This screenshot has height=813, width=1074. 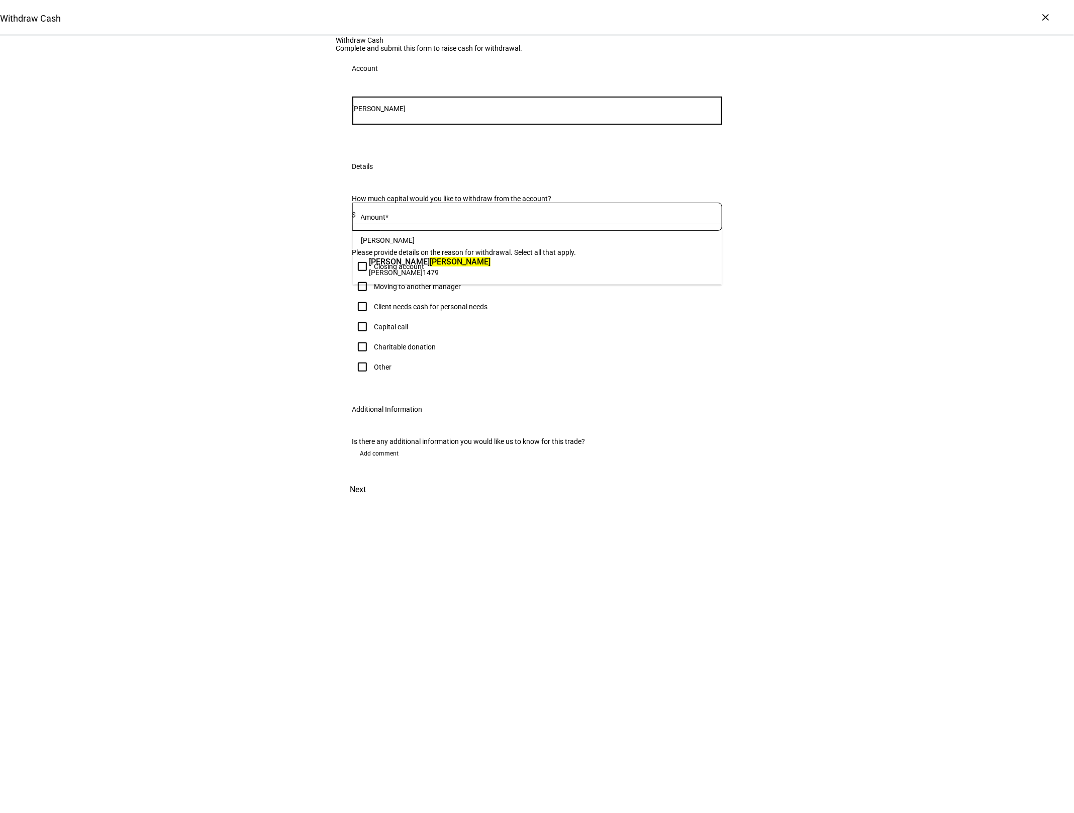 What do you see at coordinates (537, 48) in the screenshot?
I see `div: Complete and submit this form to raise cash for withdrawal.` at bounding box center [537, 48].